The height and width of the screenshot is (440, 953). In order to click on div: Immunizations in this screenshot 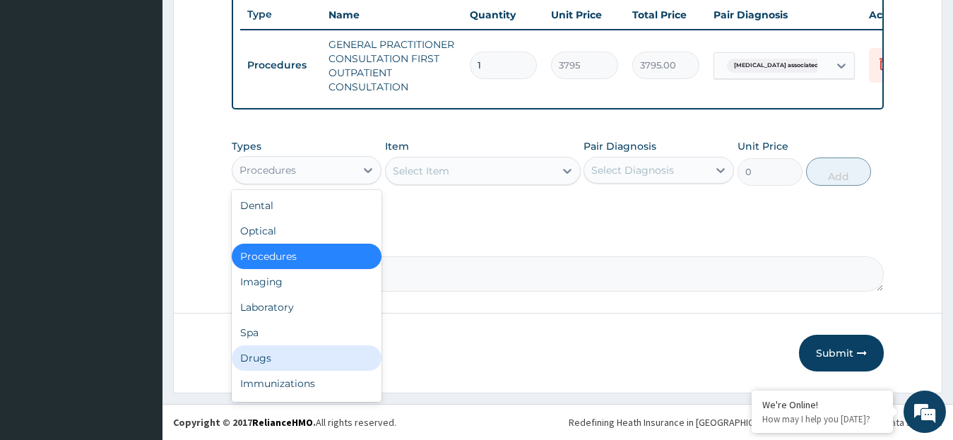, I will do `click(306, 383)`.